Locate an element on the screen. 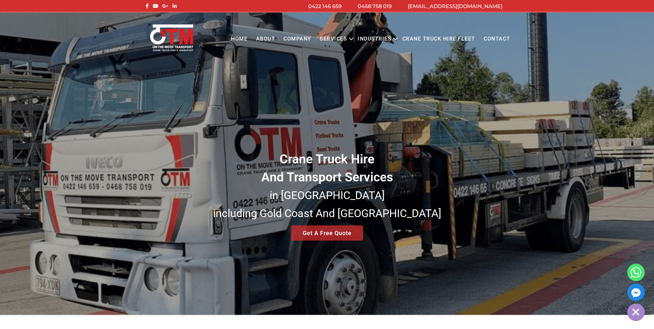 The width and height of the screenshot is (654, 329). a: About is located at coordinates (266, 39).